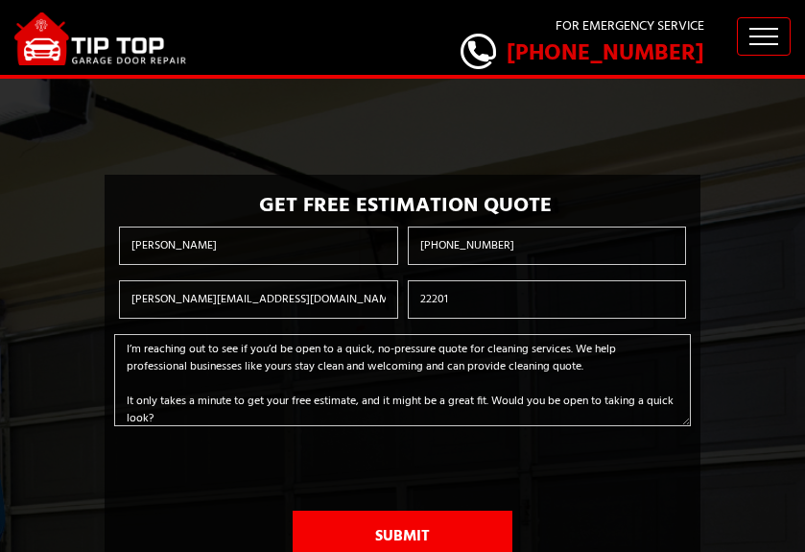  What do you see at coordinates (583, 26) in the screenshot?
I see `p: For Emergency Service` at bounding box center [583, 26].